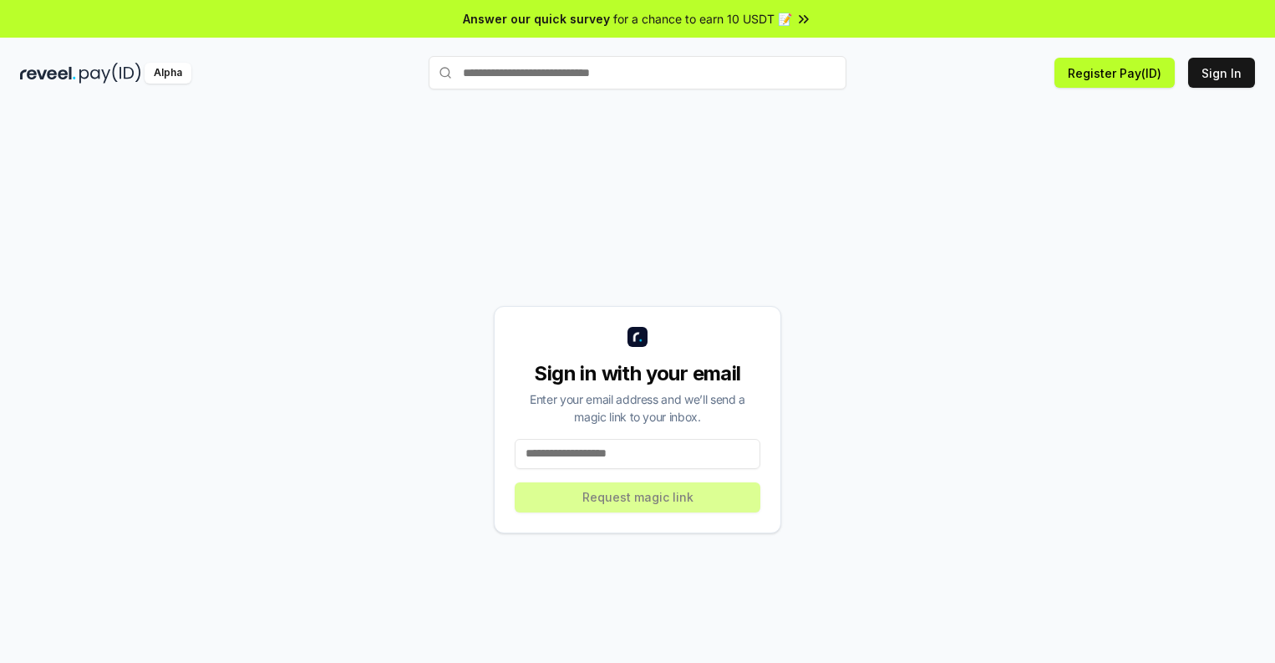 This screenshot has width=1275, height=663. I want to click on div: Alpha, so click(168, 73).